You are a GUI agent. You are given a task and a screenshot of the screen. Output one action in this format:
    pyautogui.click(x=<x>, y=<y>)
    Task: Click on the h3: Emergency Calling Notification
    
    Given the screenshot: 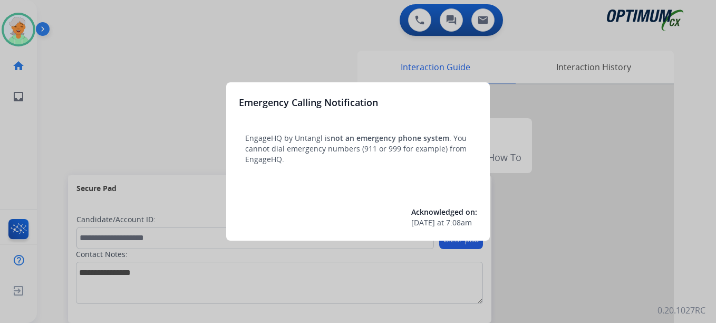 What is the action you would take?
    pyautogui.click(x=309, y=102)
    